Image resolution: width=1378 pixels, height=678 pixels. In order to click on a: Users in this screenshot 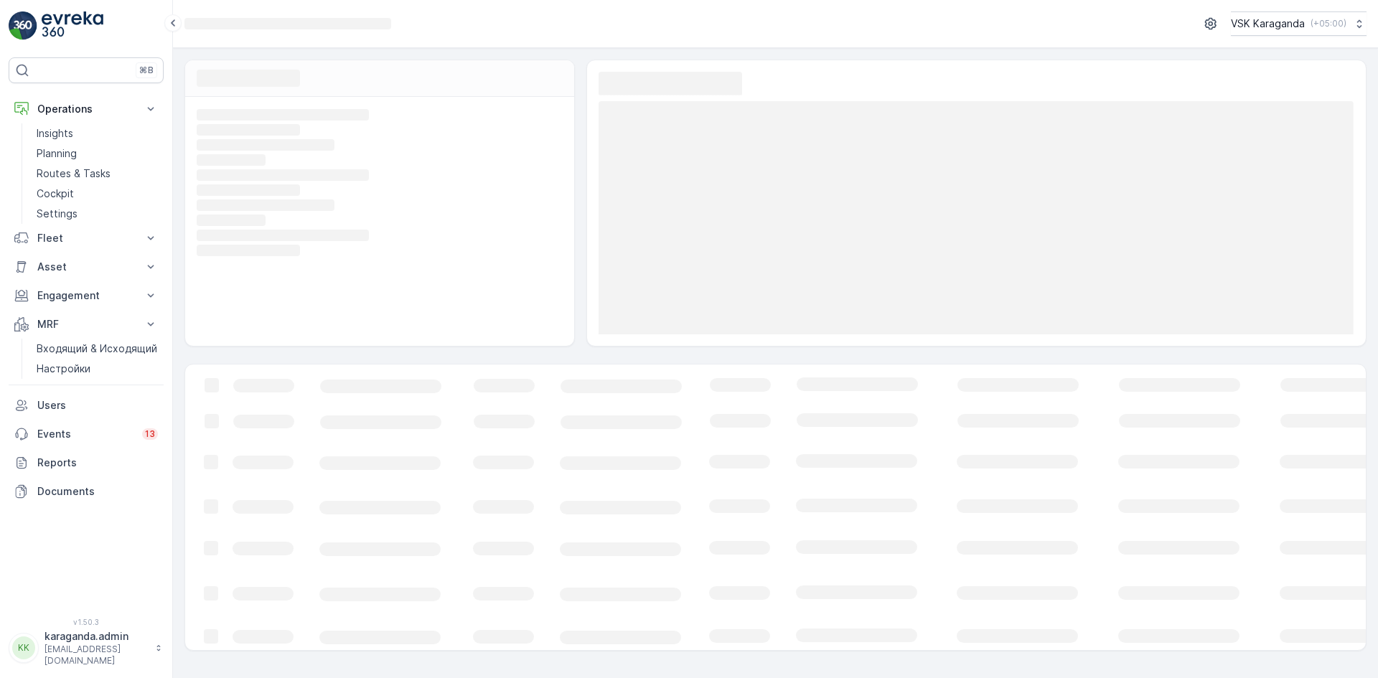, I will do `click(86, 405)`.